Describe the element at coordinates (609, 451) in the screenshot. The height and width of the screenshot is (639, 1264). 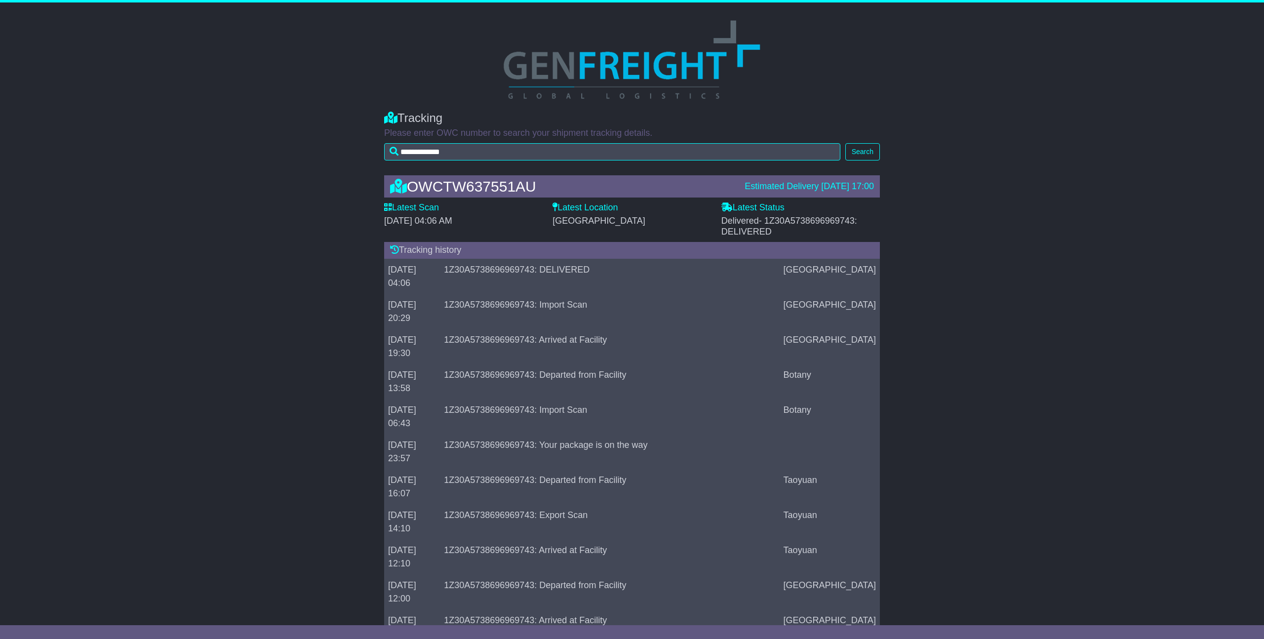
I see `td: 1Z30A5738696969743: Your package is on the way` at that location.